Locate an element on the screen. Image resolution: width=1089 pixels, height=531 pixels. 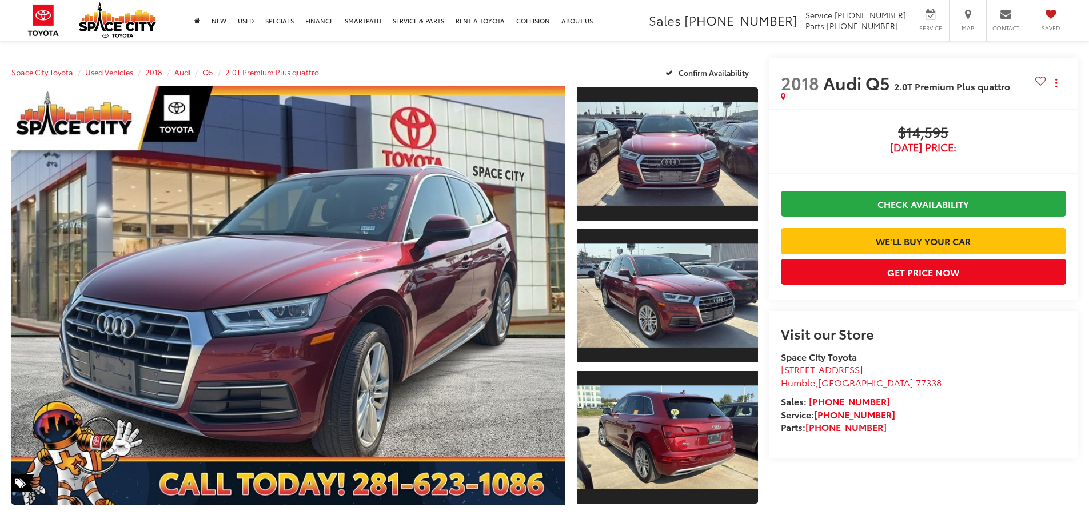
a: Audi is located at coordinates (182, 72).